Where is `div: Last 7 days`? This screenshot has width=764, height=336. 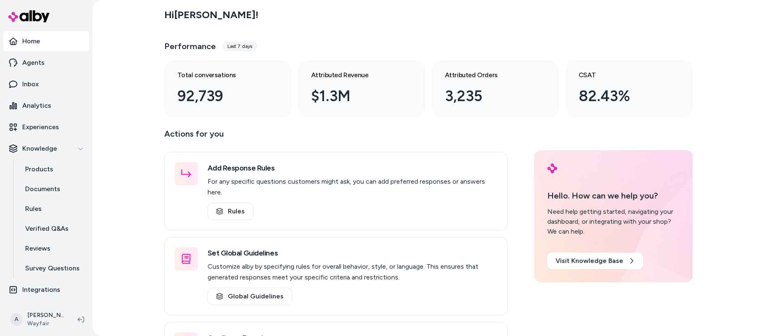
div: Last 7 days is located at coordinates (240, 46).